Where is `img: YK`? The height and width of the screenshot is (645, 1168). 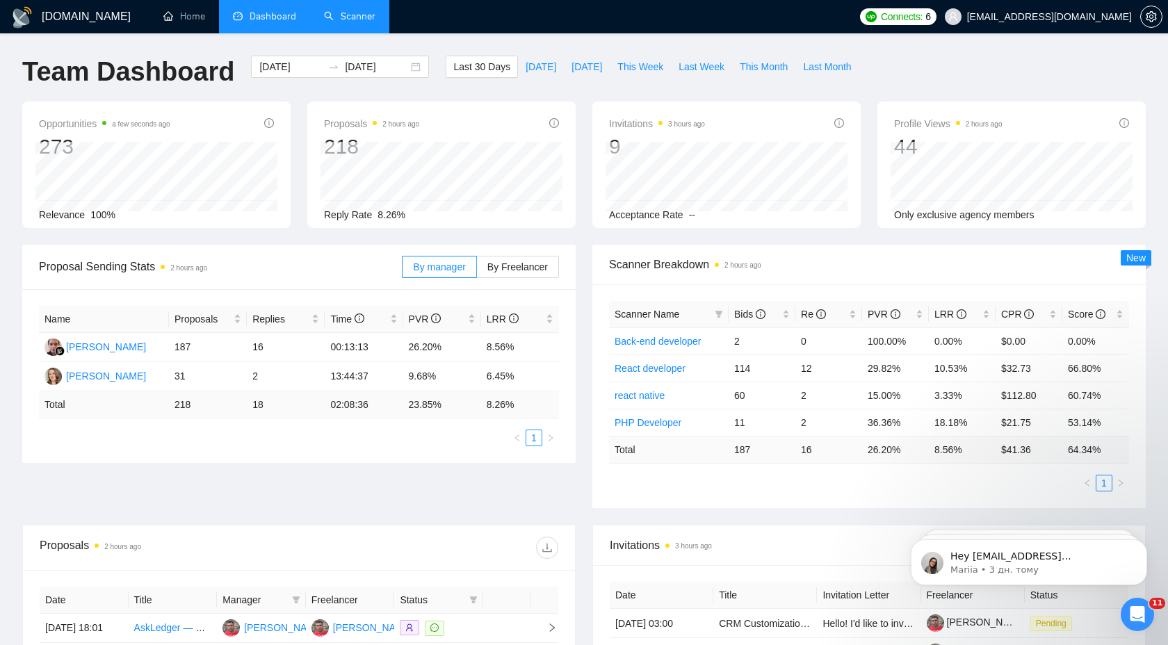 img: YK is located at coordinates (320, 628).